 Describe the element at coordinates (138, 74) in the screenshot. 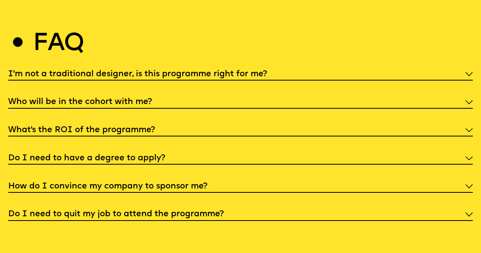

I see `h5: I'm not a traditional designer, is this programme right for me?` at that location.